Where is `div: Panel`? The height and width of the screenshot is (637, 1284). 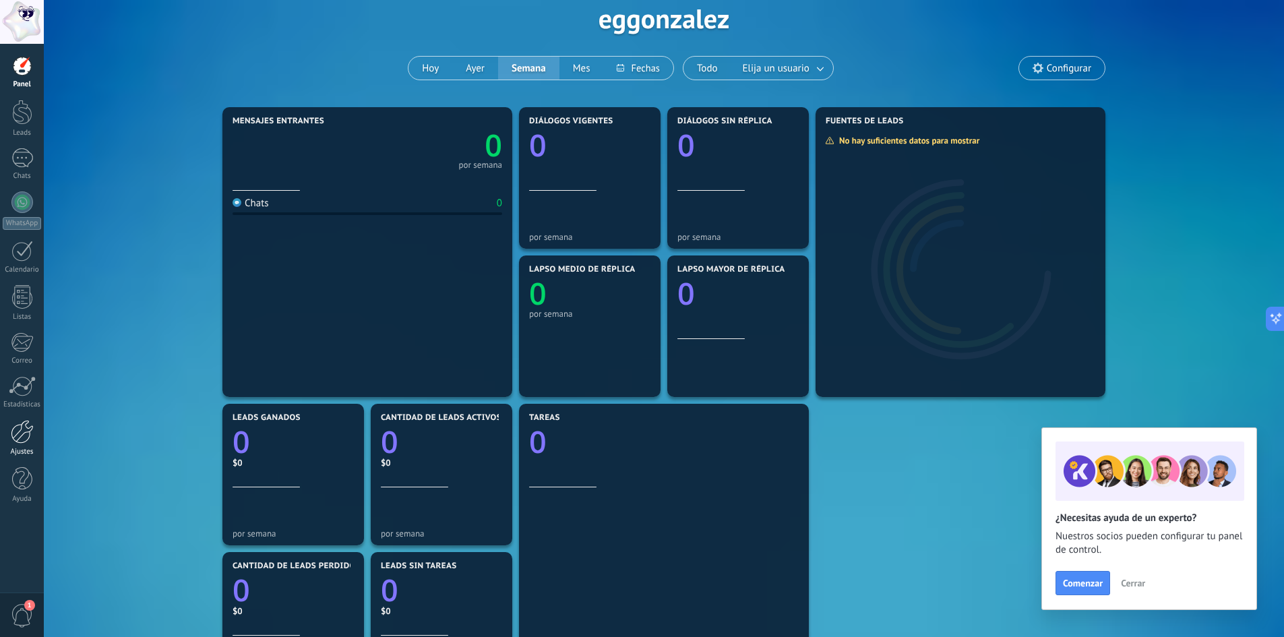
div: Panel is located at coordinates (22, 84).